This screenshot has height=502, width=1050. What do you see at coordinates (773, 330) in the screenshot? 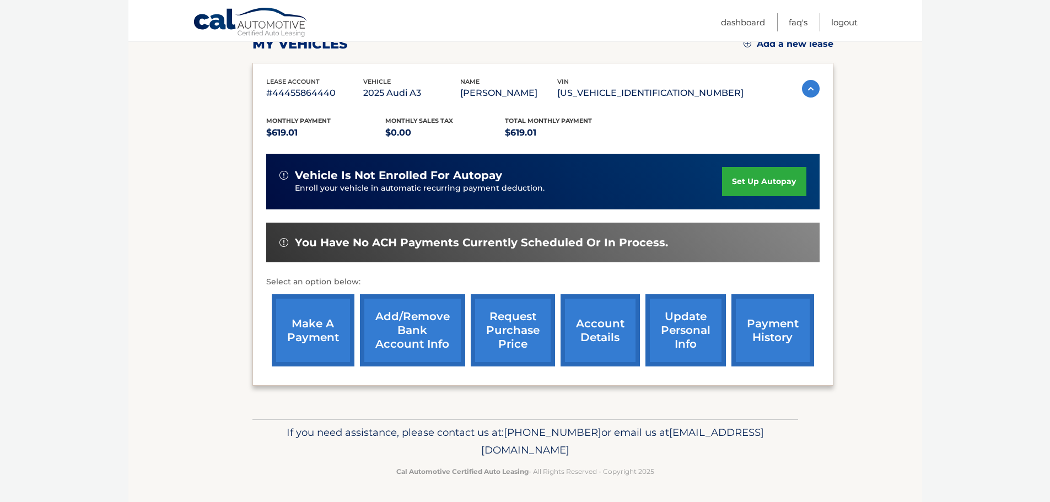
I see `a: payment history` at bounding box center [773, 330].